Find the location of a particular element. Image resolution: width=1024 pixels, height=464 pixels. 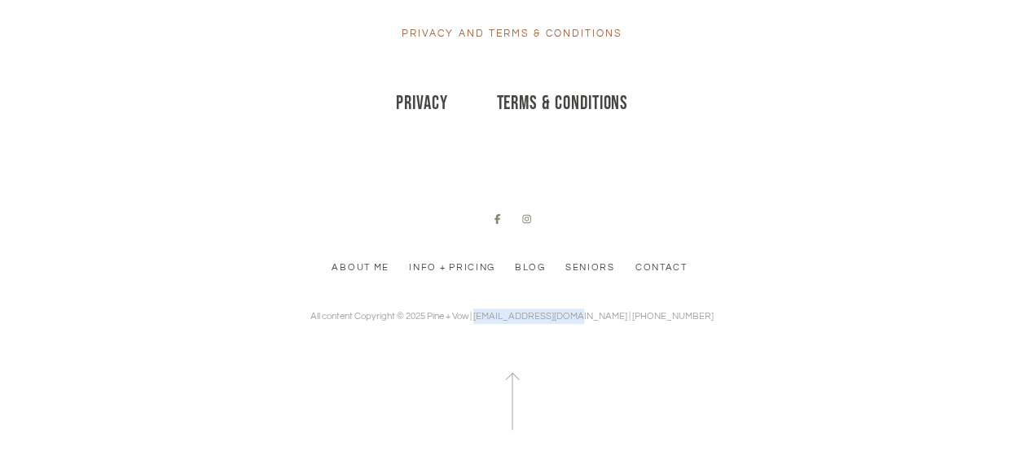

a: Contact is located at coordinates (661, 268).